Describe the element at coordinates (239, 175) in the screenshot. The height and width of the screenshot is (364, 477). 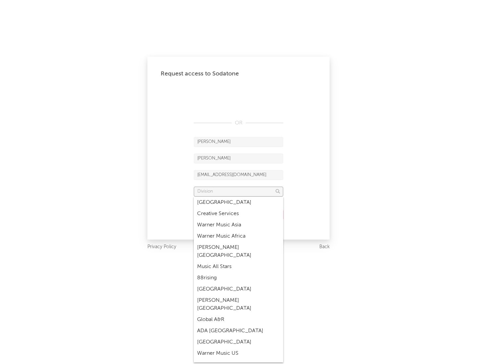
I see `input: Email` at that location.